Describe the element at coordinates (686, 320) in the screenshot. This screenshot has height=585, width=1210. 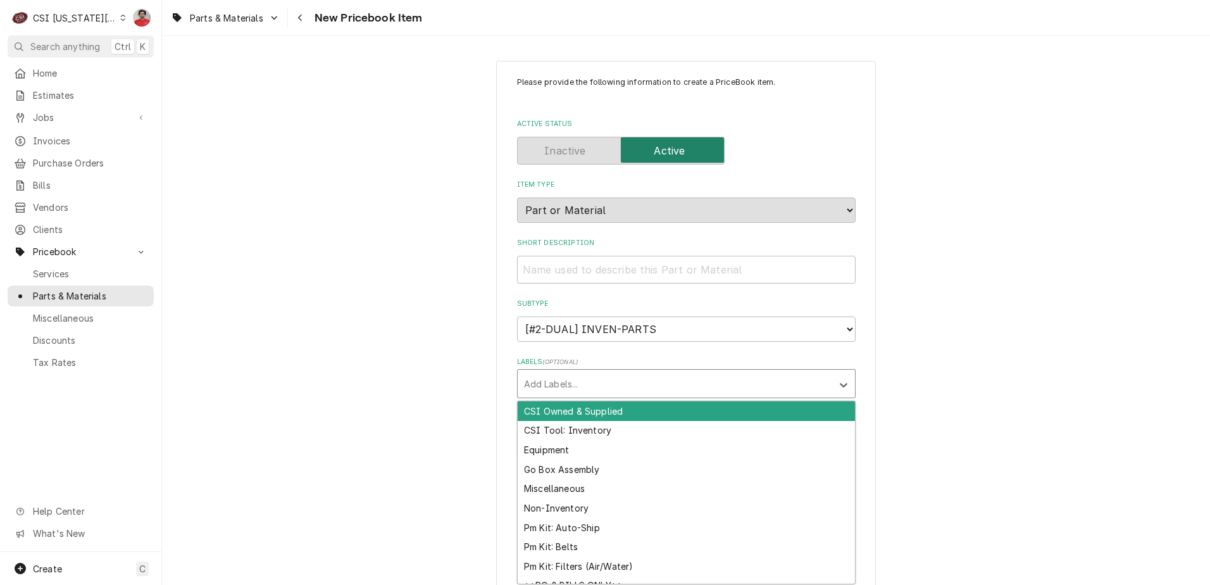
I see `div: Subtype` at that location.